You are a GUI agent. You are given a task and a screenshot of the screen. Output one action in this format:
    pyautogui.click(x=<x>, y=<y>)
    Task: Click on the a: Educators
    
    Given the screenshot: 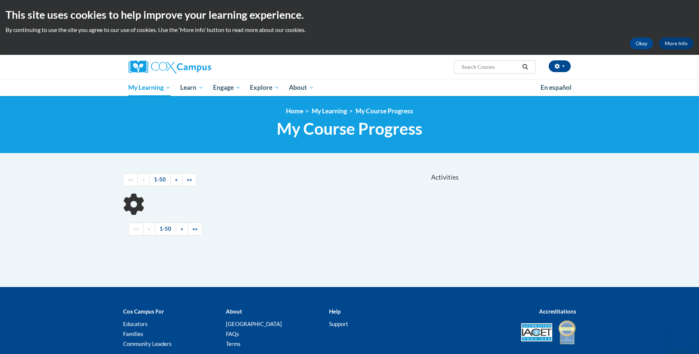 What is the action you would take?
    pyautogui.click(x=135, y=324)
    